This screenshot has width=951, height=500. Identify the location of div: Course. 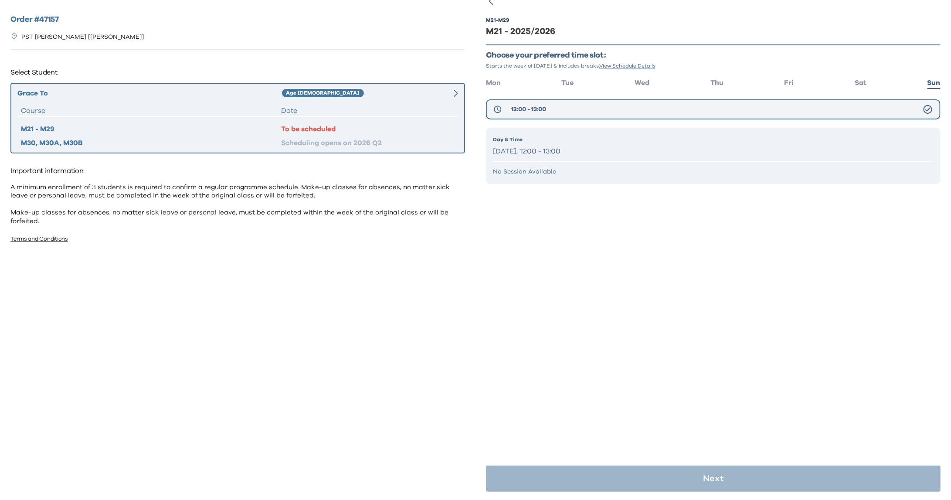
(151, 111).